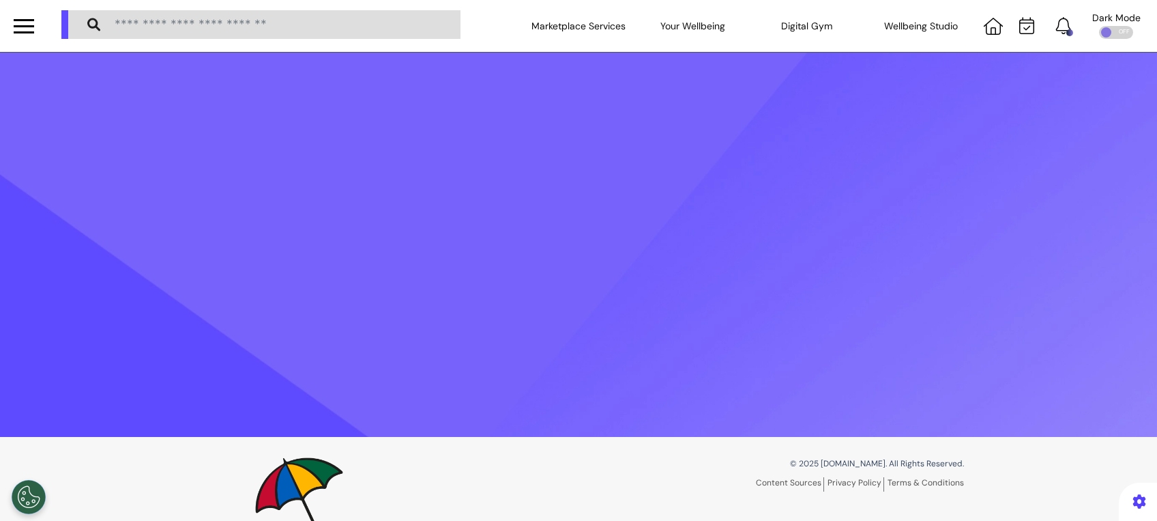 The width and height of the screenshot is (1157, 521). What do you see at coordinates (29, 497) in the screenshot?
I see `button: Open Preferences` at bounding box center [29, 497].